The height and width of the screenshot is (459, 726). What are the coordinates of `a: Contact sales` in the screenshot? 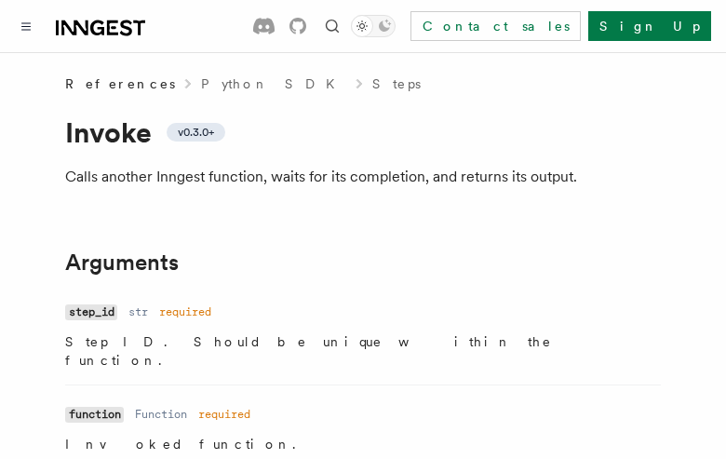 It's located at (495, 26).